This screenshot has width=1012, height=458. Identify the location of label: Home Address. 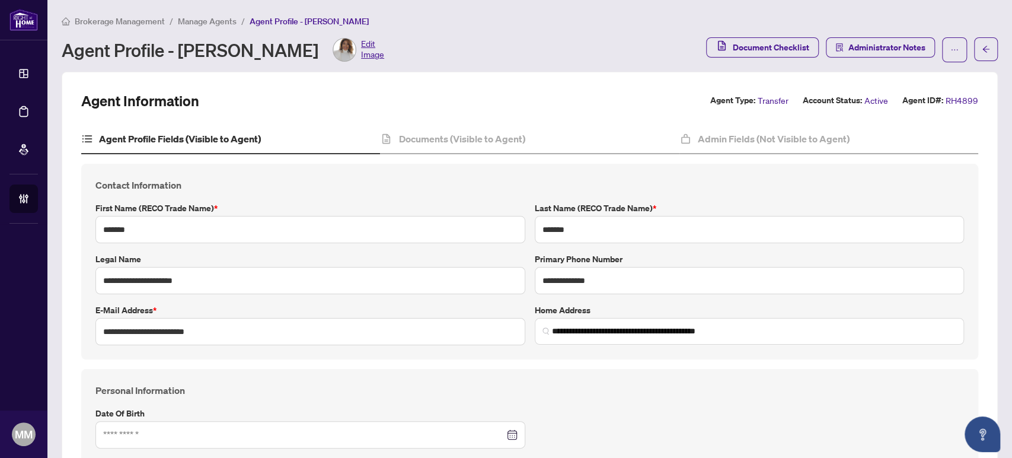
(750, 310).